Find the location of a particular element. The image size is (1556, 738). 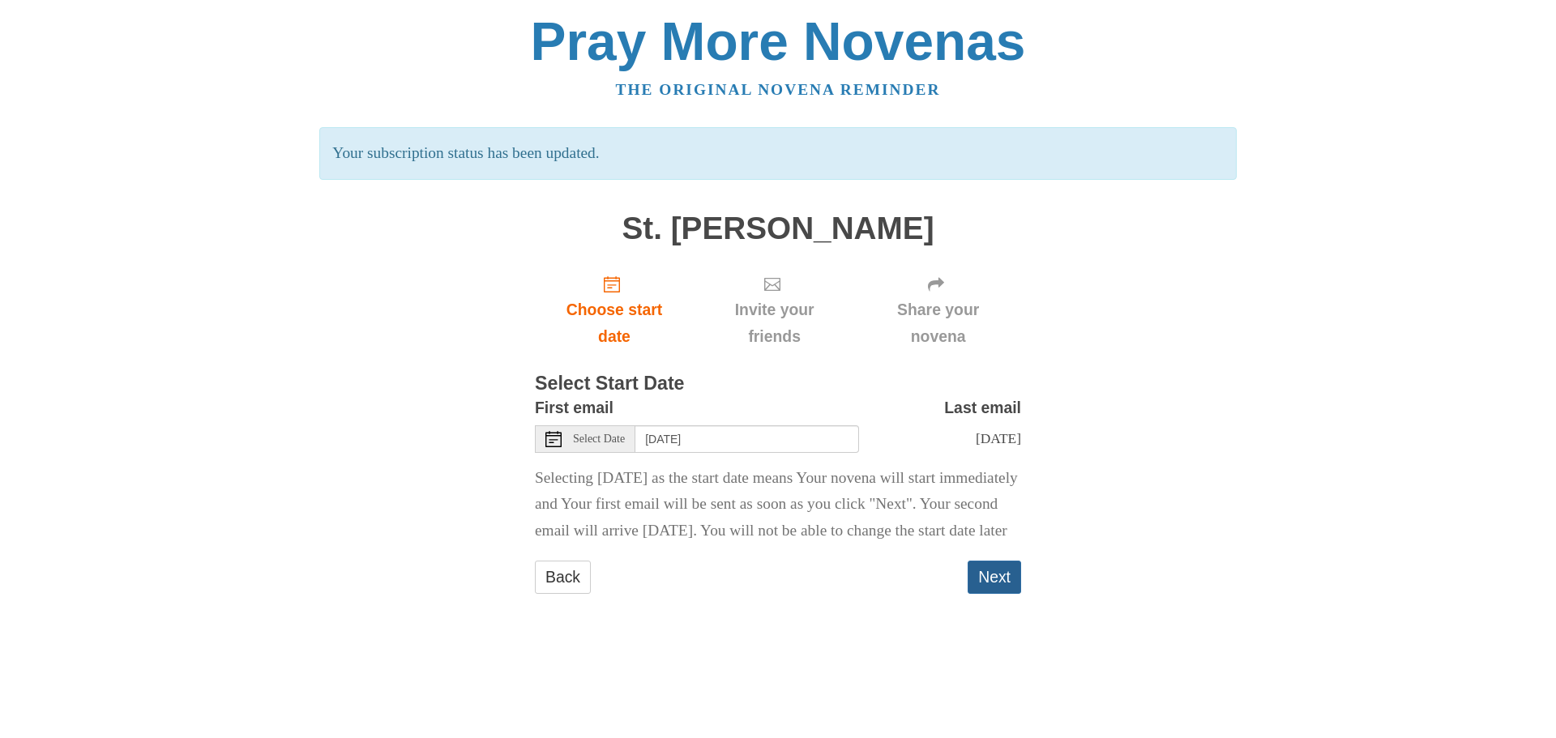

p: Your subscription status has been updated. is located at coordinates (777, 153).